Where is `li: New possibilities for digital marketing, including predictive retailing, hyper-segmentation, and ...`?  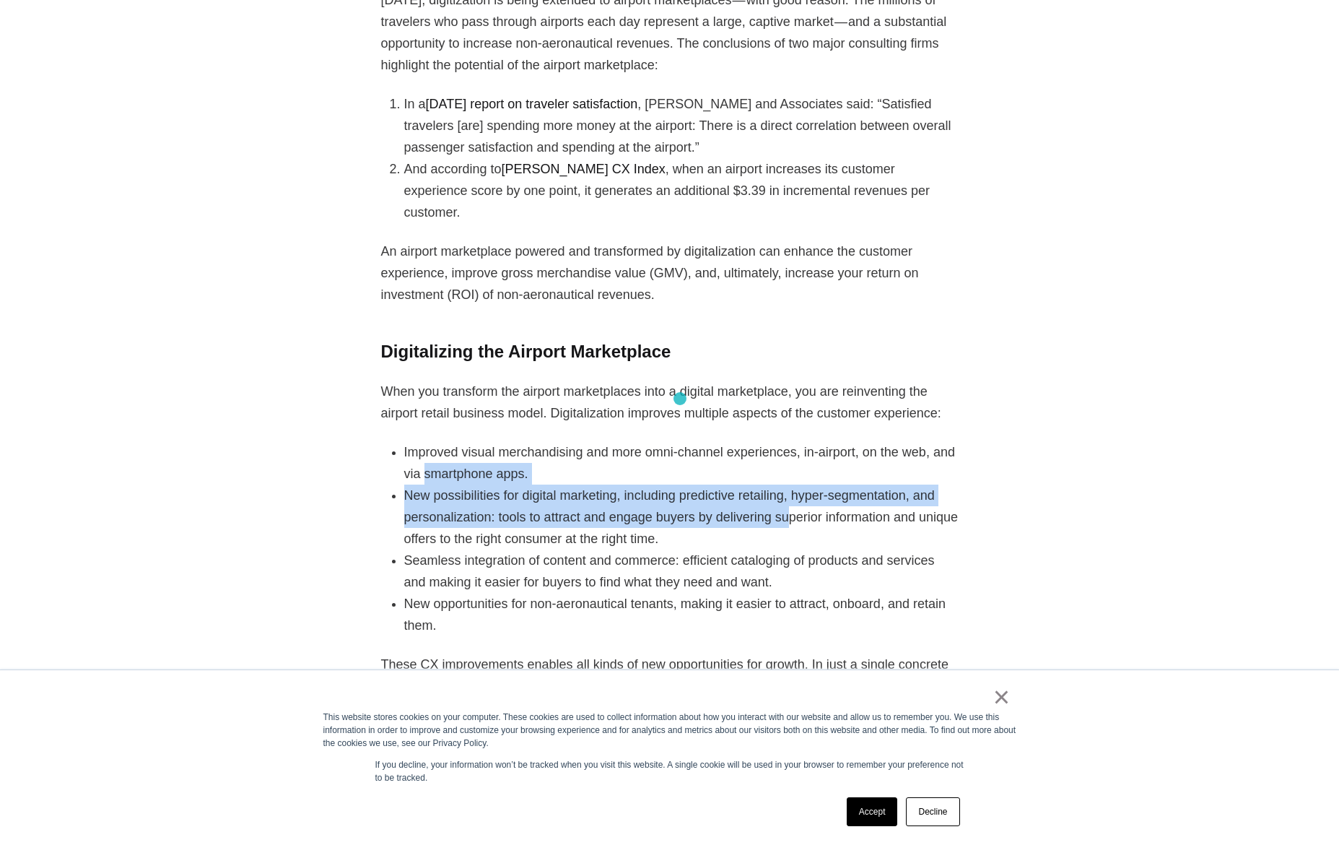 li: New possibilities for digital marketing, including predictive retailing, hyper-segmentation, and ... is located at coordinates (682, 517).